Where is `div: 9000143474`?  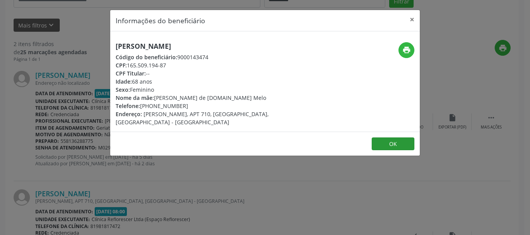
div: 9000143474 is located at coordinates (213, 57).